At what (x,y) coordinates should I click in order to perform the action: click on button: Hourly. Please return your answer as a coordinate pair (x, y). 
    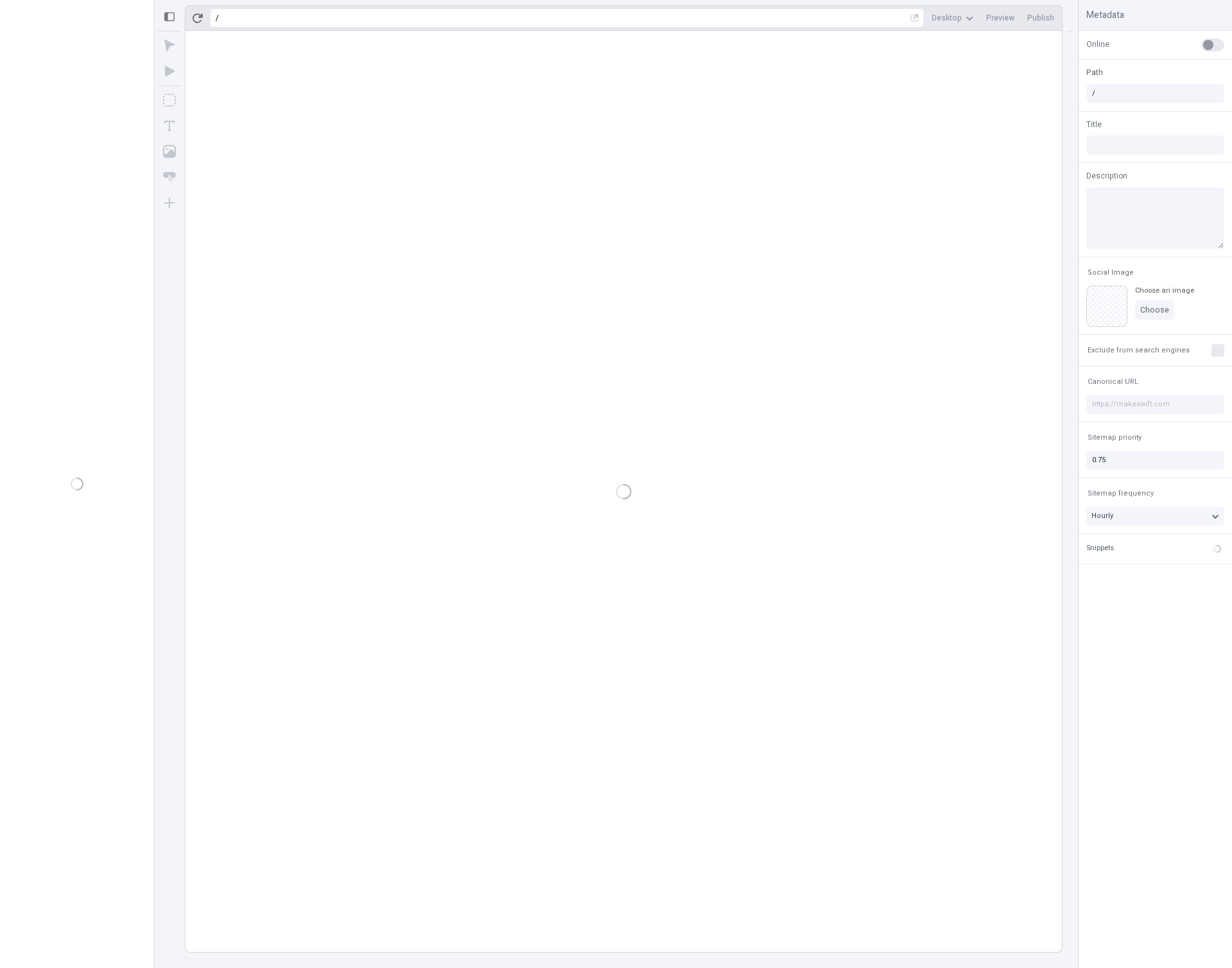
    Looking at the image, I should click on (1156, 516).